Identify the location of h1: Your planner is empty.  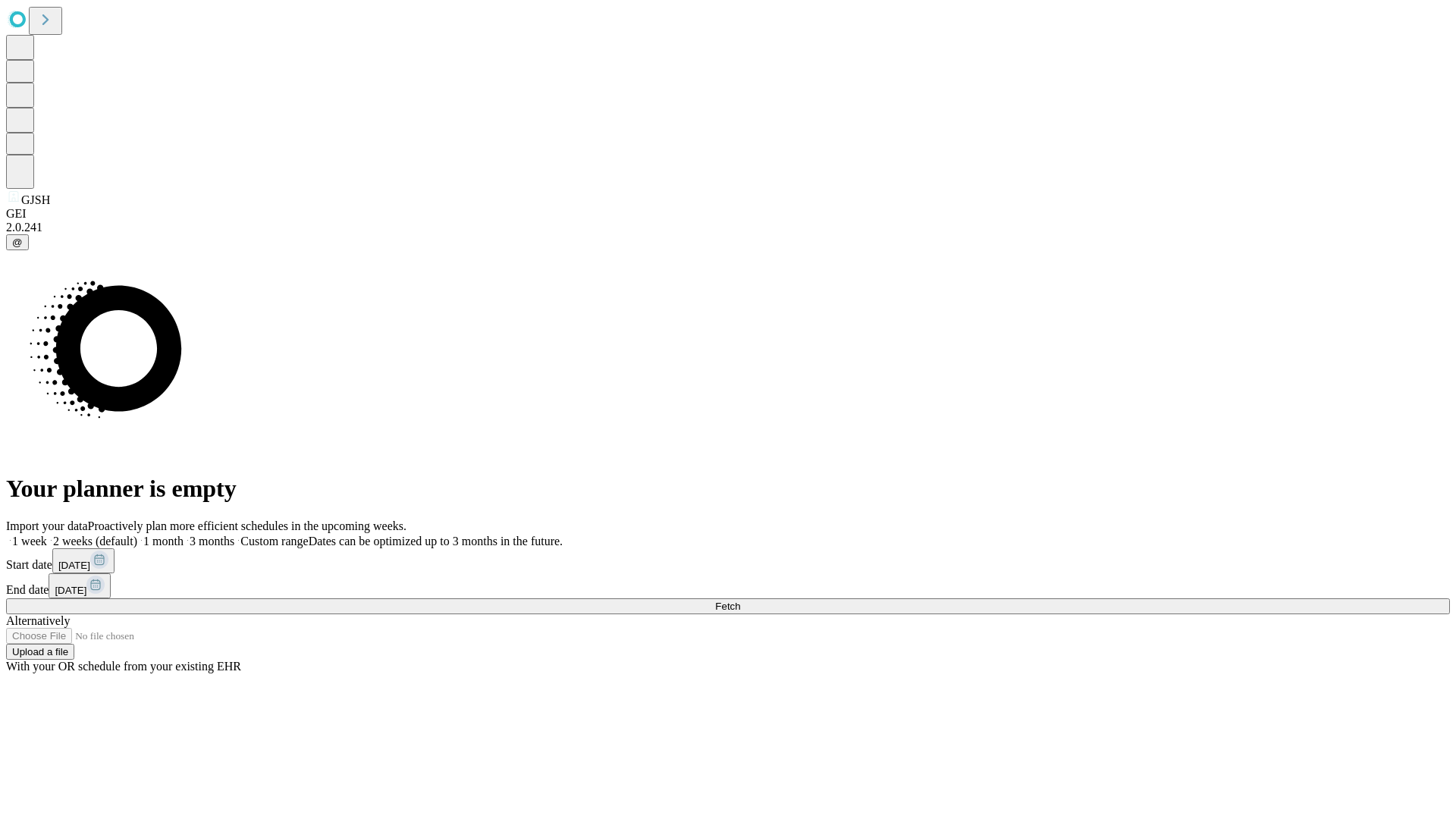
(728, 488).